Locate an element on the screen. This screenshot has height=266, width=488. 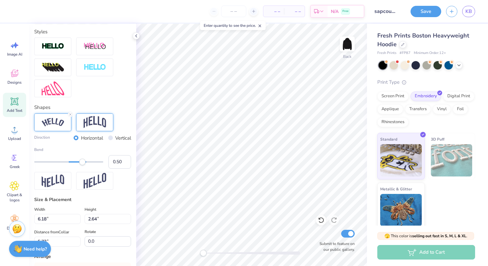
span: Fresh Prints Boston Heavyweight Hoodie is located at coordinates (423, 40).